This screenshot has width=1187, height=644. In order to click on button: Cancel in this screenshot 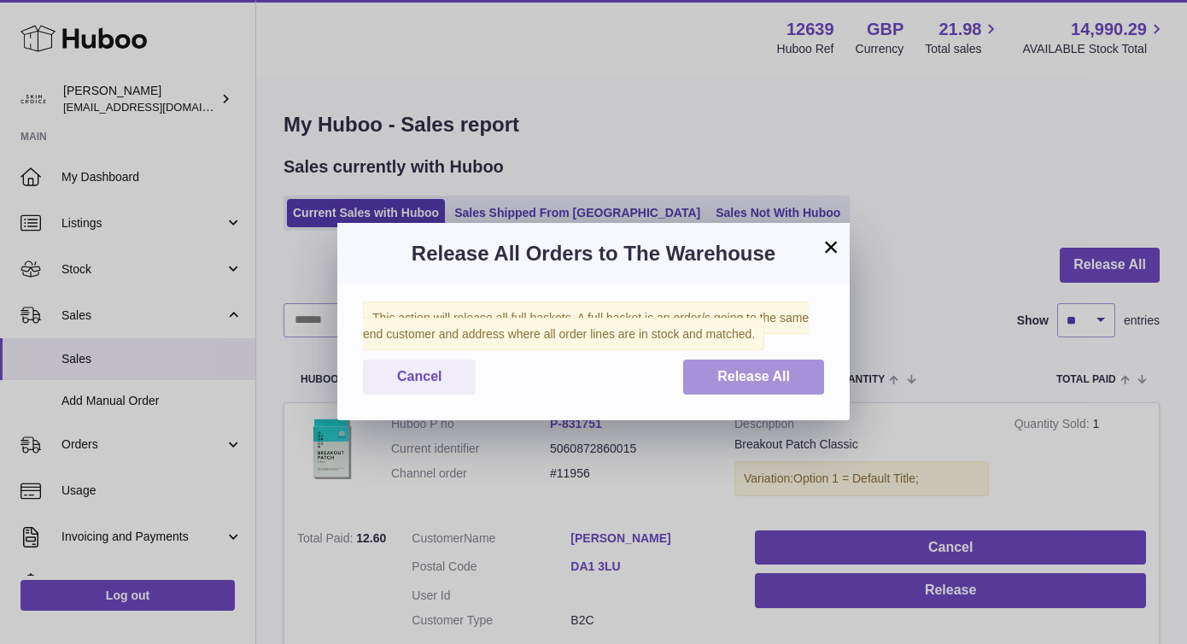, I will do `click(419, 377)`.